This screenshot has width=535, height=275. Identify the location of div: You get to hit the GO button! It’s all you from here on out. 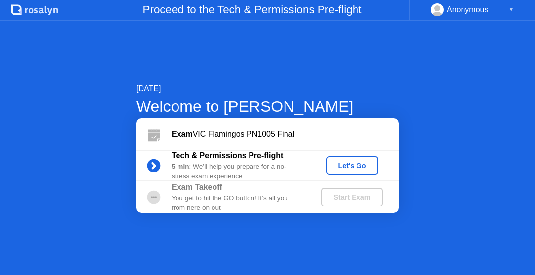
(238, 203).